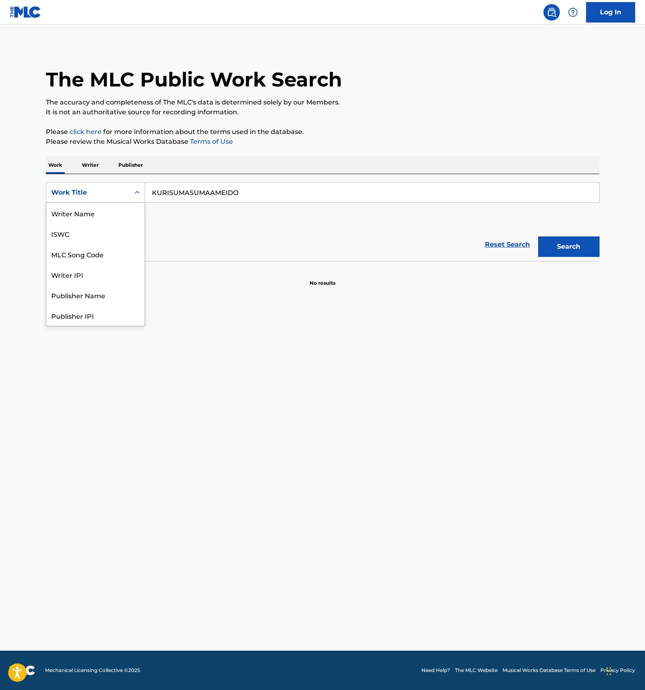  I want to click on div: MLC Song Code, so click(95, 254).